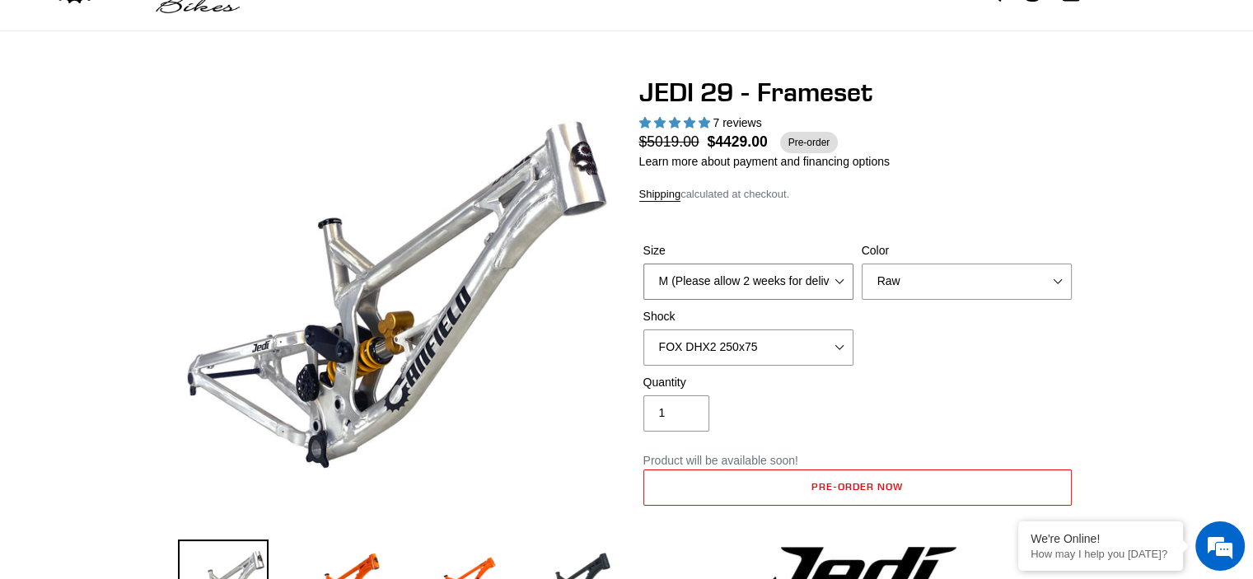 The height and width of the screenshot is (579, 1253). Describe the element at coordinates (1100, 539) in the screenshot. I see `div: We're Online!` at that location.